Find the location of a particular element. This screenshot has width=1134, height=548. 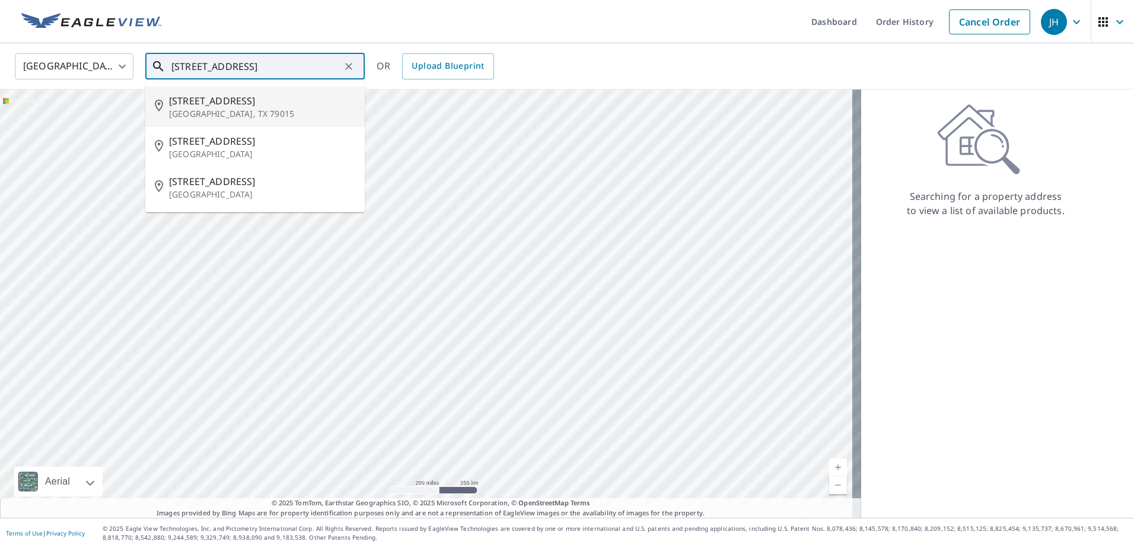

a: Cancel Order is located at coordinates (990, 22).